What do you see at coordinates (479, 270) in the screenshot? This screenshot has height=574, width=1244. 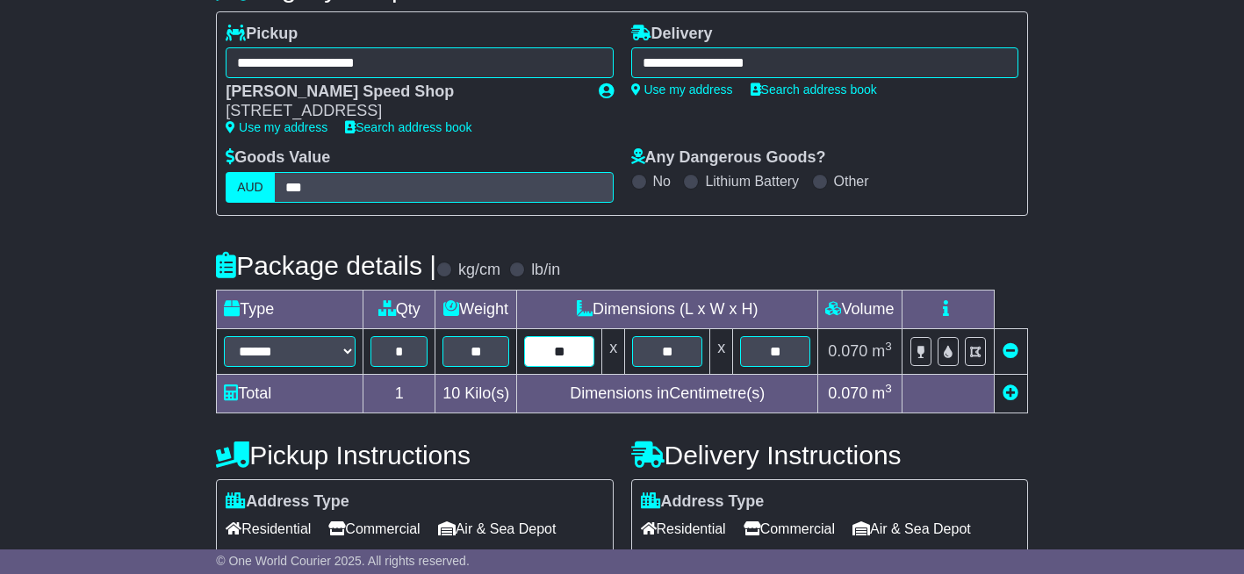 I see `label: kg/cm` at bounding box center [479, 270].